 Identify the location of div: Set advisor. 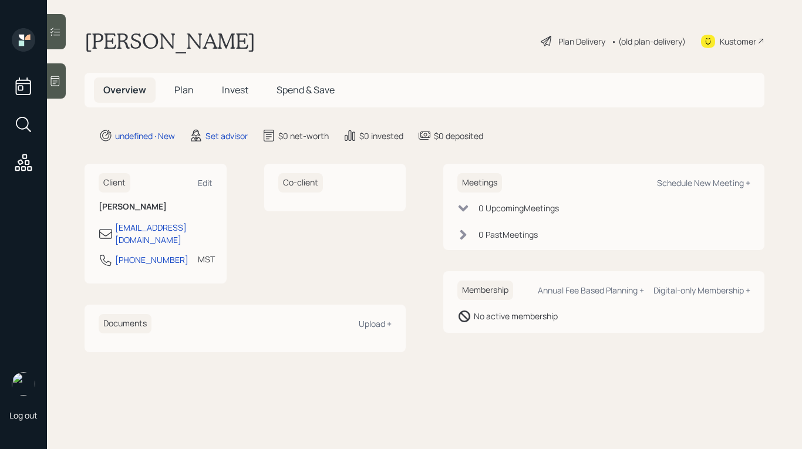
(226, 136).